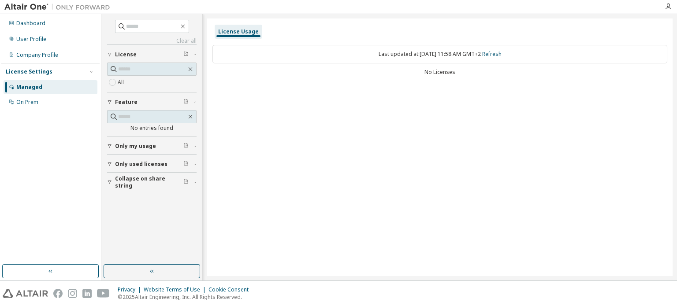  What do you see at coordinates (440, 72) in the screenshot?
I see `div: No Licenses` at bounding box center [440, 72].